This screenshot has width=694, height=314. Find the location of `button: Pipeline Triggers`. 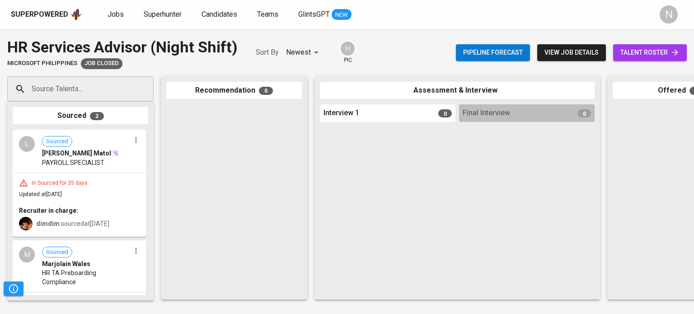

button: Pipeline Triggers is located at coordinates (14, 289).